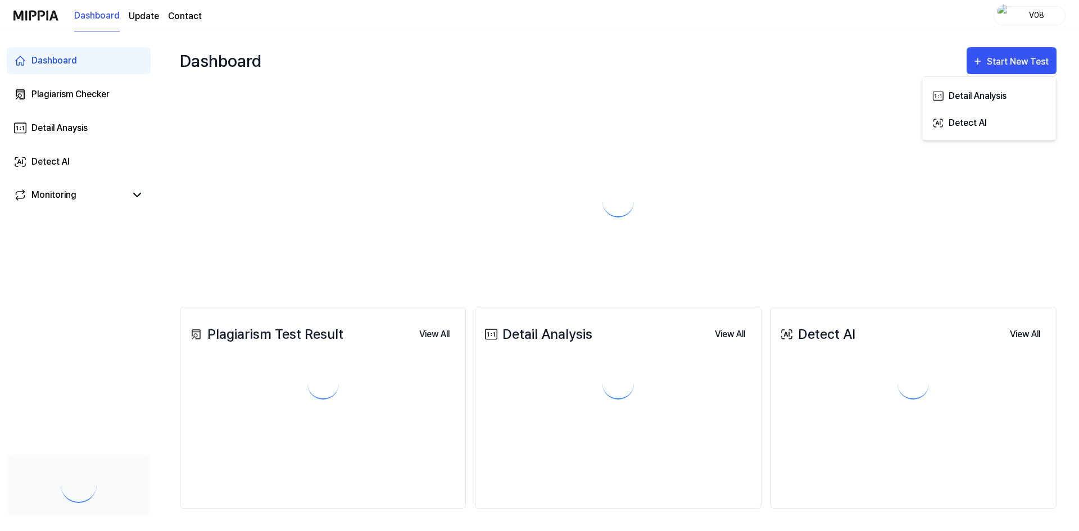  What do you see at coordinates (989, 95) in the screenshot?
I see `button: Detail Analysis` at bounding box center [989, 95].